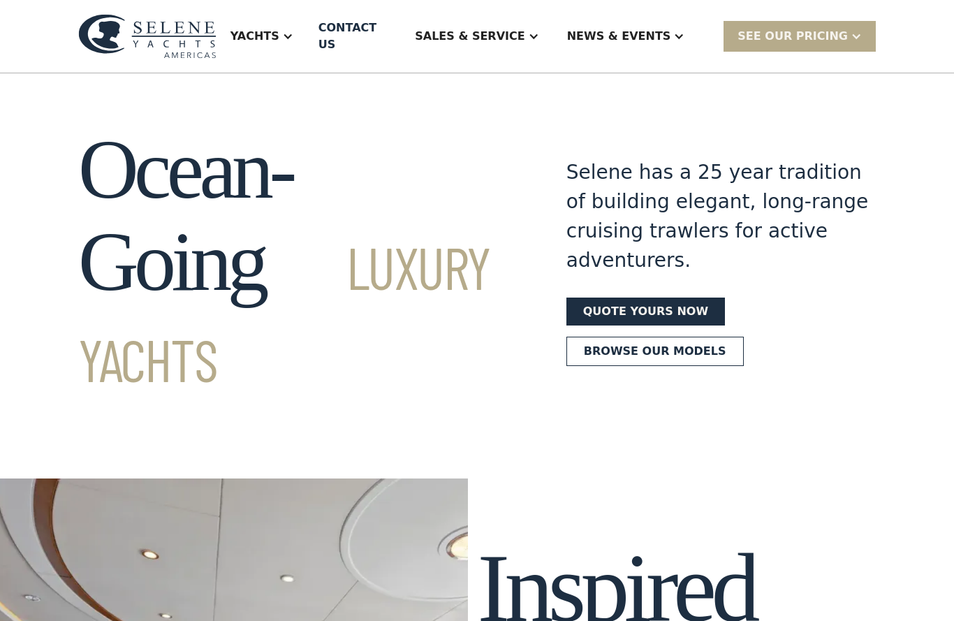  What do you see at coordinates (655, 351) in the screenshot?
I see `a: Browse our models` at bounding box center [655, 351].